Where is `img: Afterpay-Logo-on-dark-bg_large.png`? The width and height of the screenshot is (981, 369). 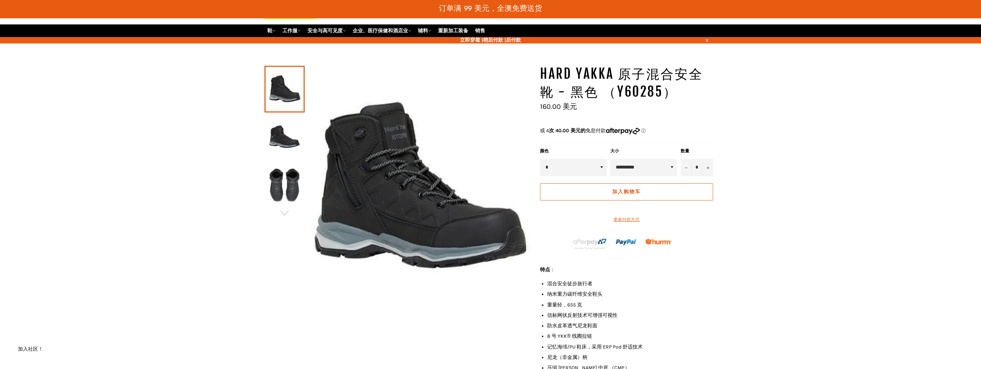 img: Afterpay-Logo-on-dark-bg_large.png is located at coordinates (590, 243).